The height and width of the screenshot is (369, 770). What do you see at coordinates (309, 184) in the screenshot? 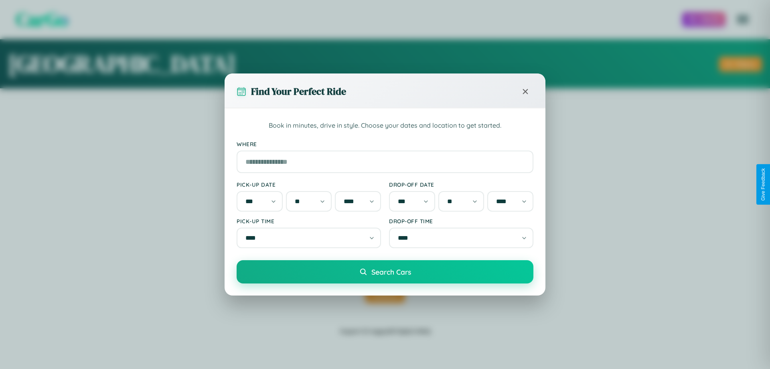
I see `label: Pick-up Date` at bounding box center [309, 184].